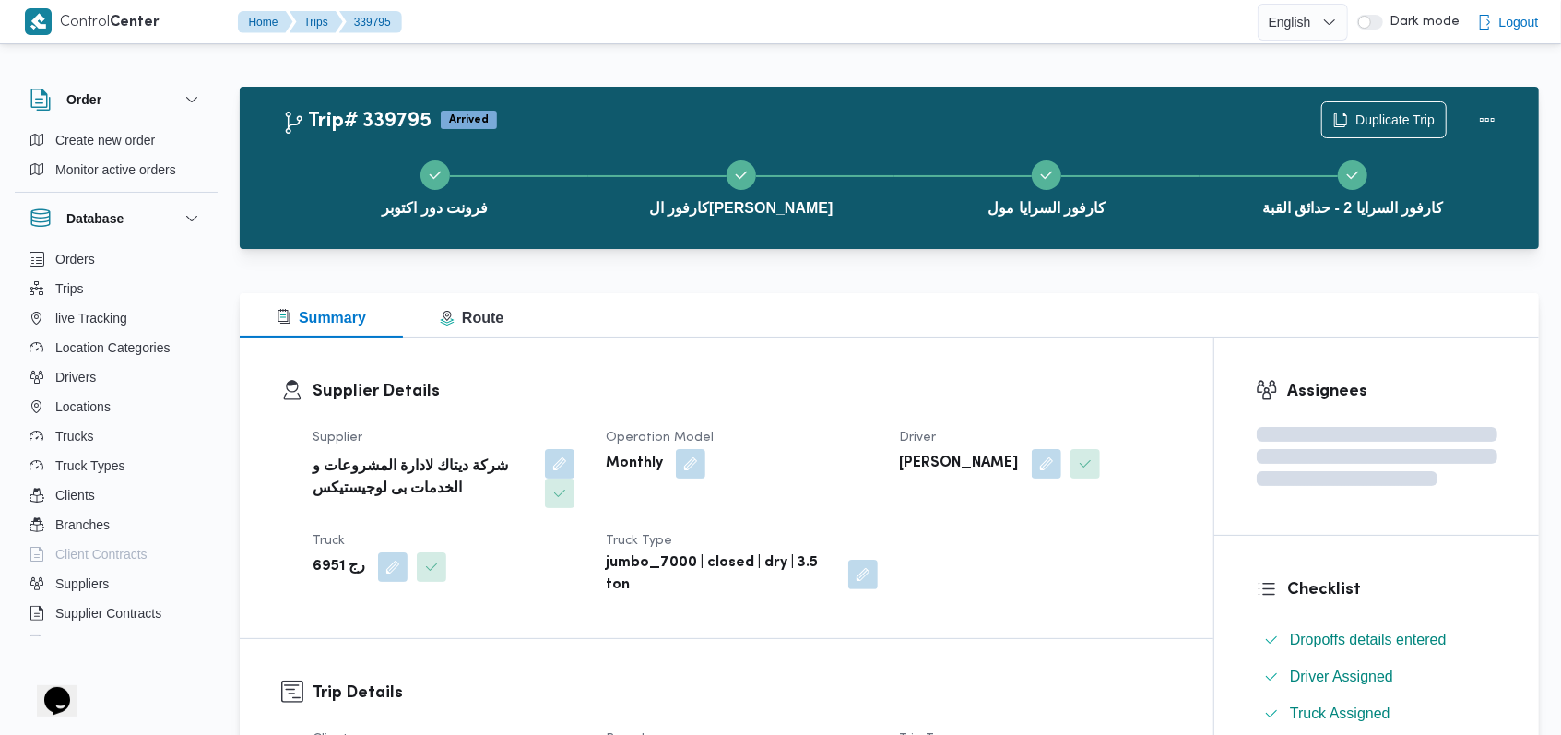 The image size is (1561, 735). Describe the element at coordinates (84, 100) in the screenshot. I see `h3: Order` at that location.